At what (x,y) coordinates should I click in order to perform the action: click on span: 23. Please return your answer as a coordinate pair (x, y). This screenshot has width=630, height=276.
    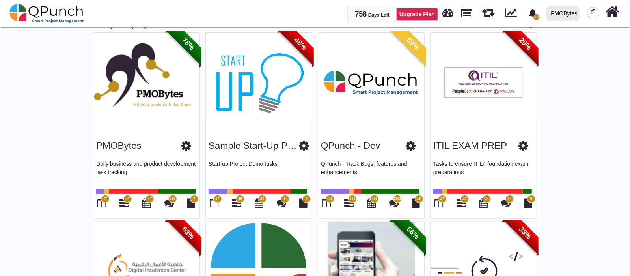
    Looking at the image, I should click on (262, 199).